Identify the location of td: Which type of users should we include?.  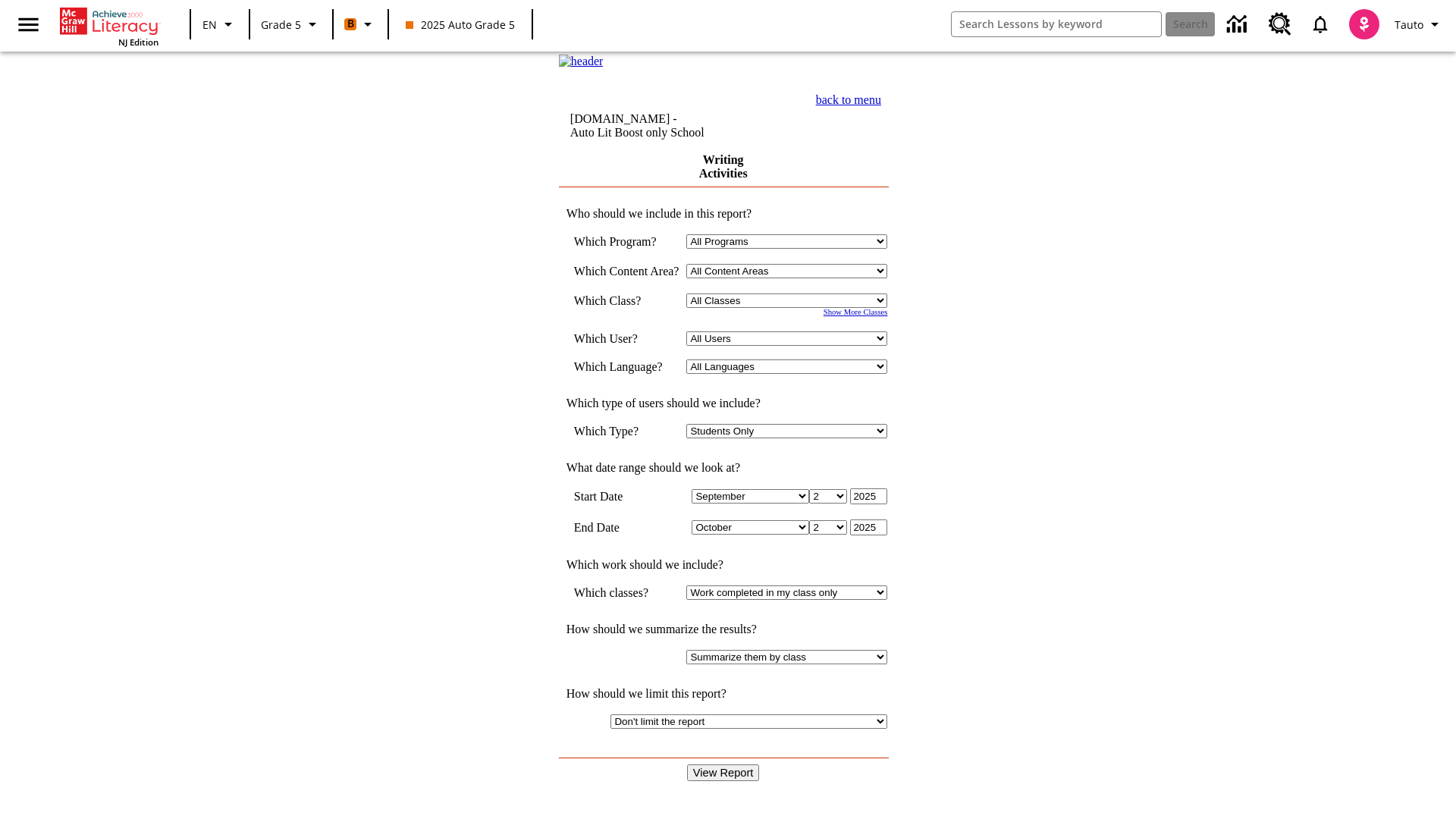
(724, 403).